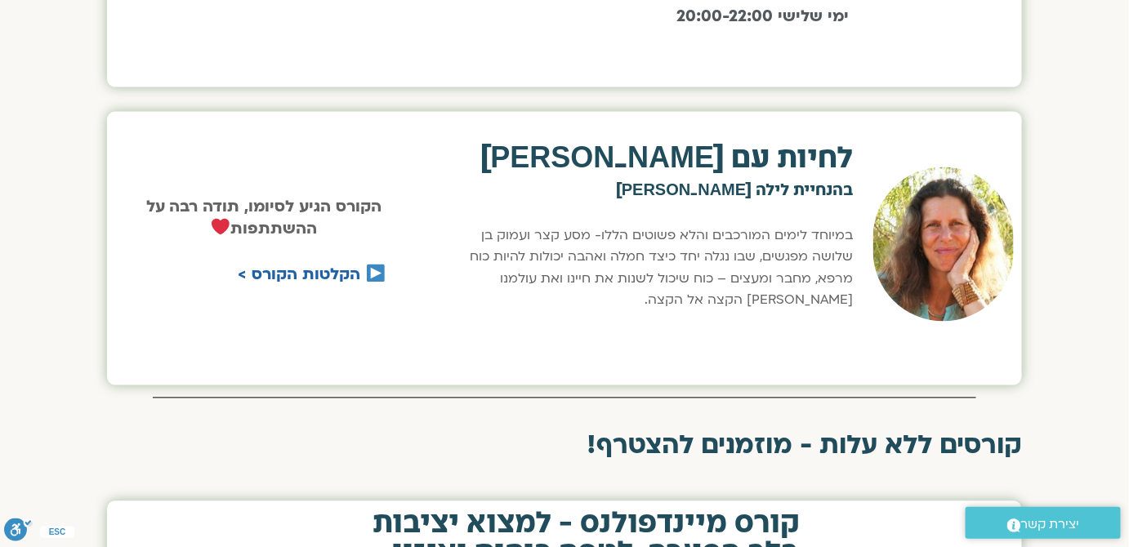 Image resolution: width=1129 pixels, height=547 pixels. Describe the element at coordinates (299, 275) in the screenshot. I see `a: הקלטות הקורס >` at that location.